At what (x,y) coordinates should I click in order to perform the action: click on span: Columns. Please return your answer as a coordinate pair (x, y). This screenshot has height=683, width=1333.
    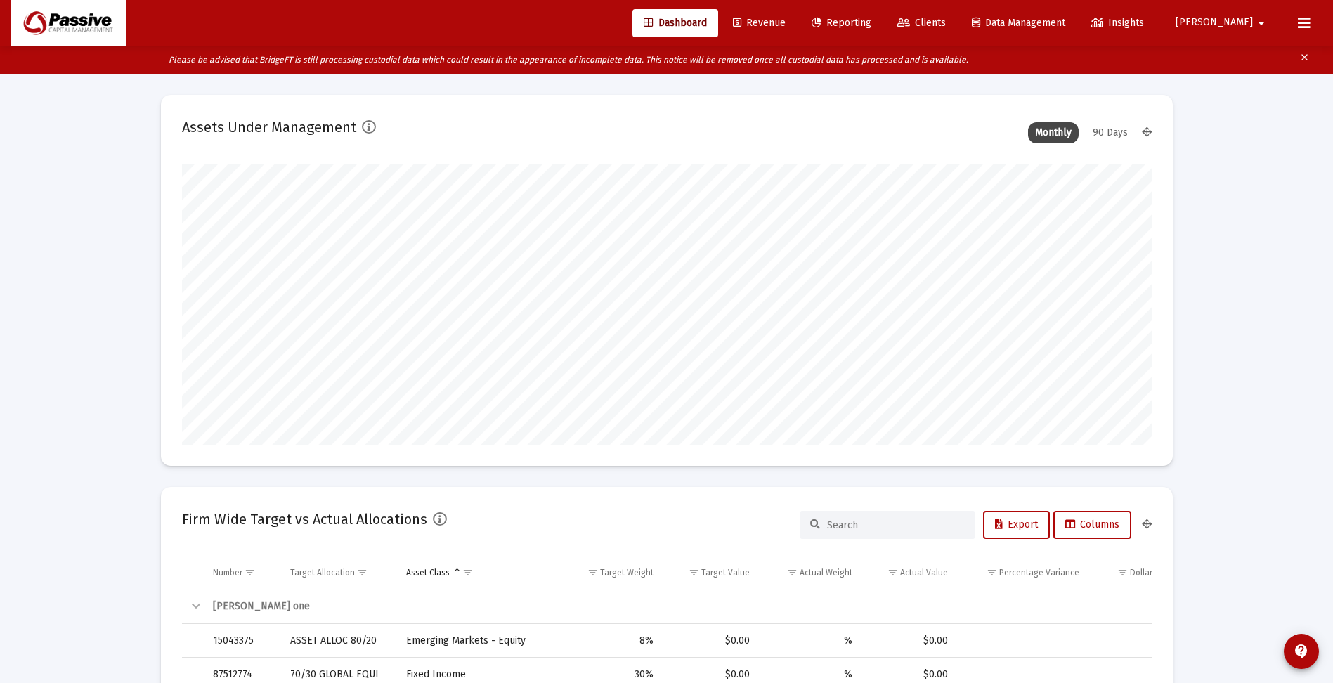
    Looking at the image, I should click on (1092, 524).